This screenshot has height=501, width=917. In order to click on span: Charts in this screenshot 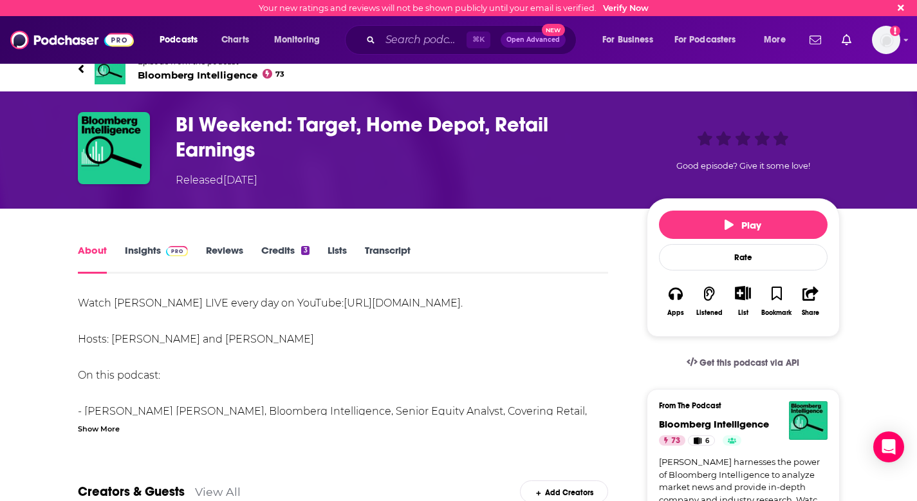, I will do `click(235, 40)`.